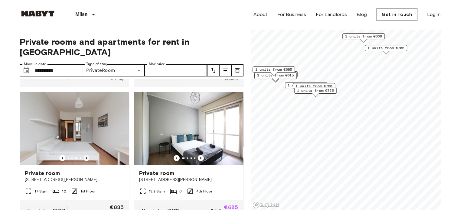 This screenshot has width=460, height=210. Describe the element at coordinates (204, 192) in the screenshot. I see `span: 4th Floor` at that location.